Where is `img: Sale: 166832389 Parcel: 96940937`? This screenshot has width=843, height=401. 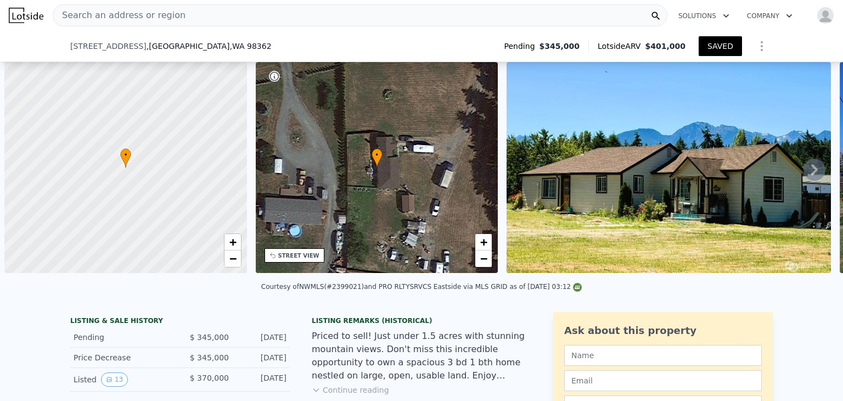 img: Sale: 166832389 Parcel: 96940937 is located at coordinates (669, 167).